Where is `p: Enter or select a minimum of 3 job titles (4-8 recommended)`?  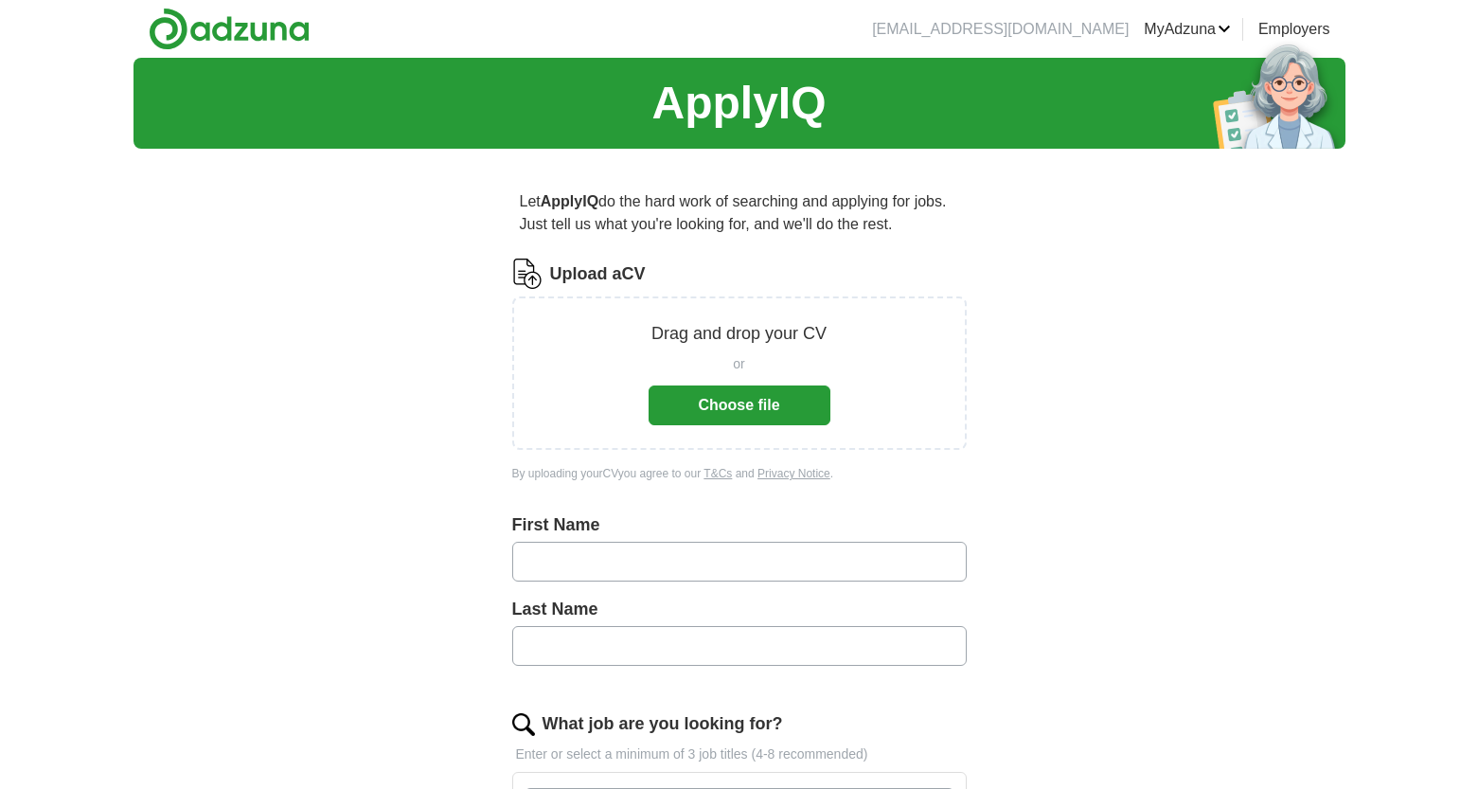 p: Enter or select a minimum of 3 job titles (4-8 recommended) is located at coordinates (740, 754).